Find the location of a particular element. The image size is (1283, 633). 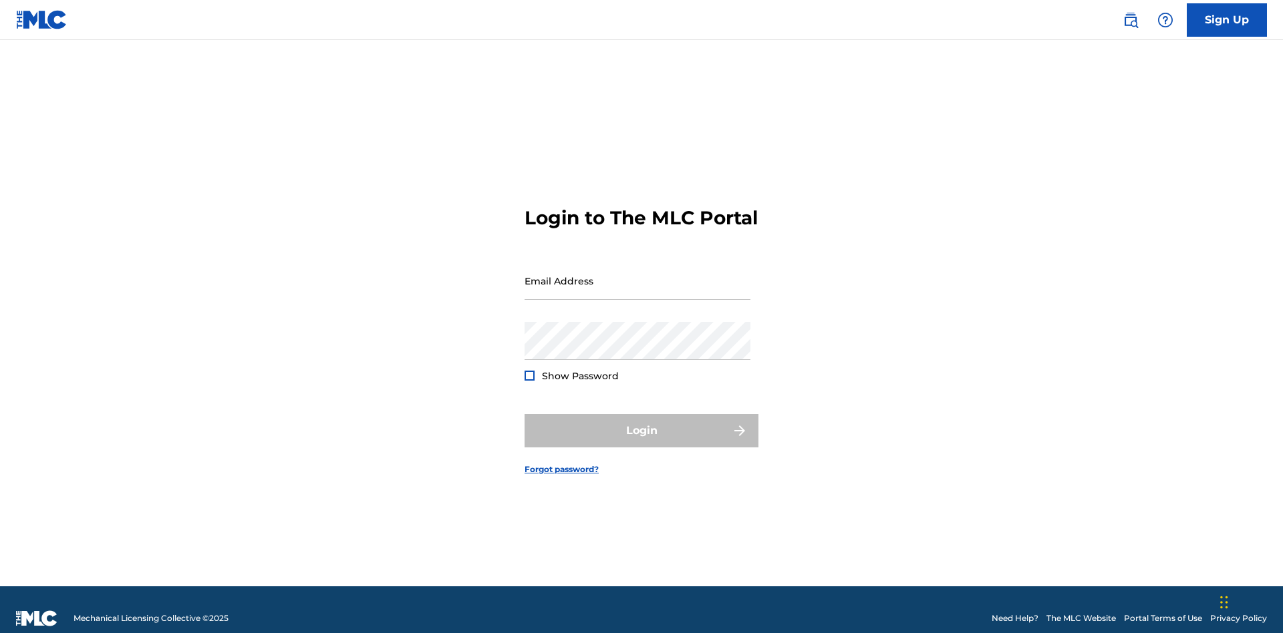

a: Privacy Policy is located at coordinates (1238, 619).